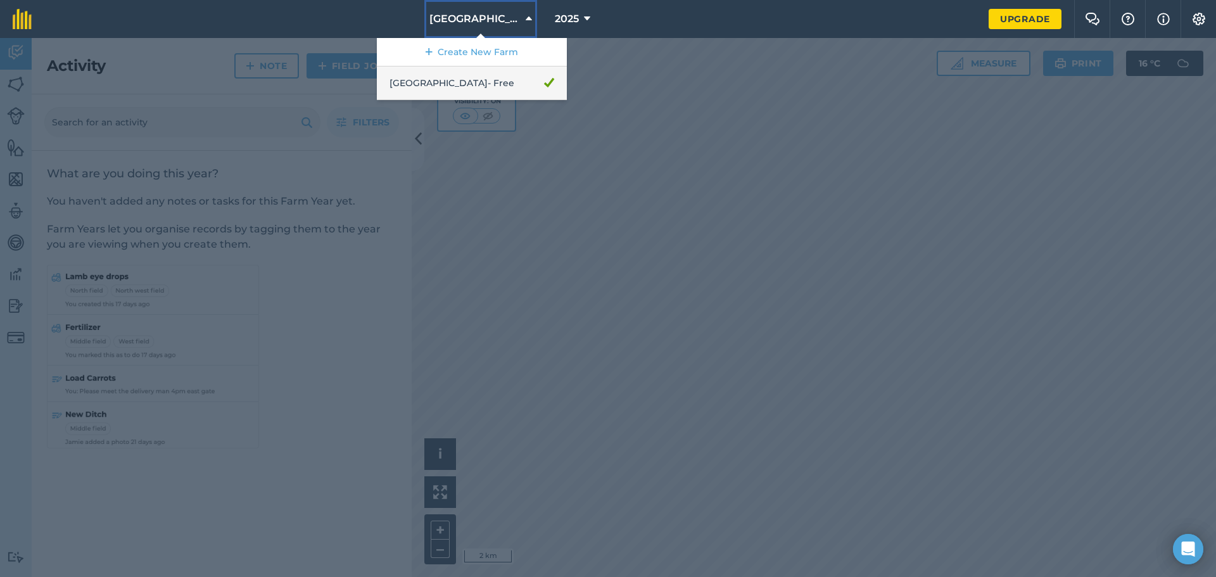  Describe the element at coordinates (1025, 19) in the screenshot. I see `a: Upgrade` at that location.